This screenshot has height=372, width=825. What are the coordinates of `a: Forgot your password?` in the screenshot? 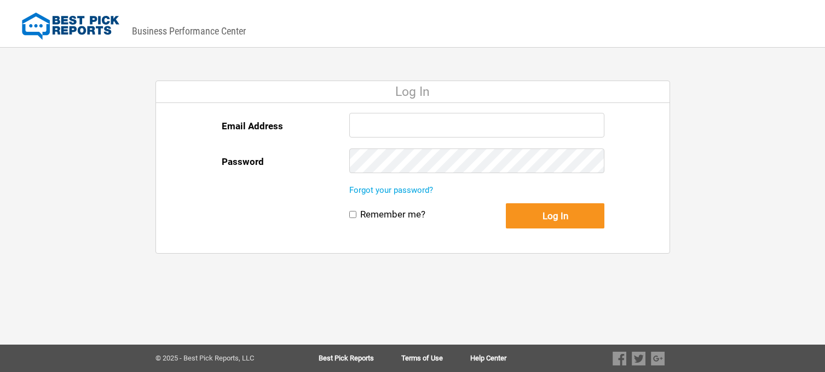 It's located at (391, 190).